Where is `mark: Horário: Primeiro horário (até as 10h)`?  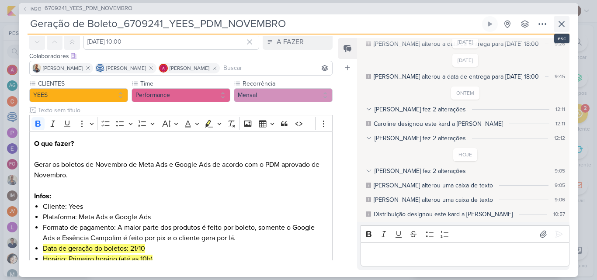
mark: Horário: Primeiro horário (até as 10h) is located at coordinates (97, 259).